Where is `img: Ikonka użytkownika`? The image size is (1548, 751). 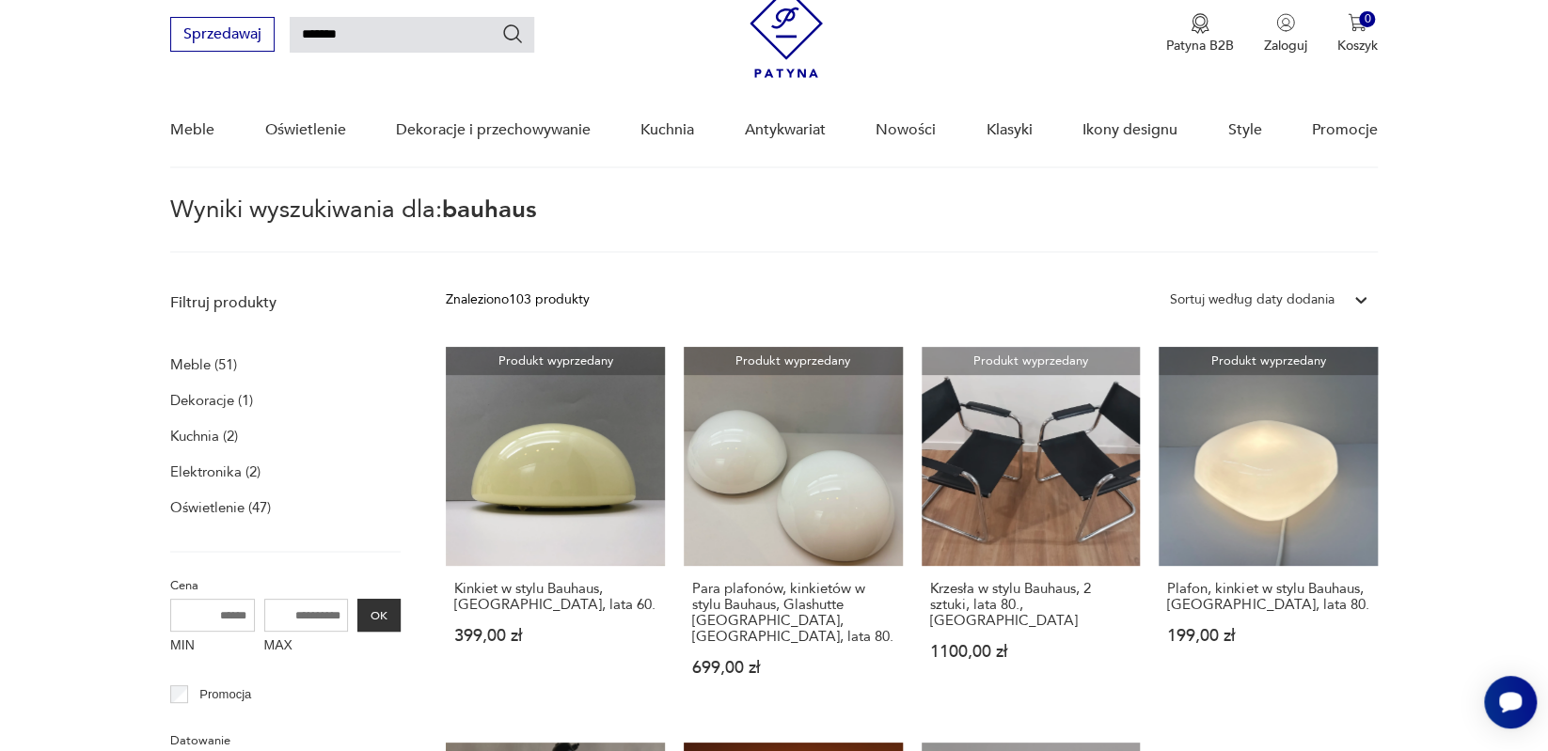
img: Ikonka użytkownika is located at coordinates (1285, 23).